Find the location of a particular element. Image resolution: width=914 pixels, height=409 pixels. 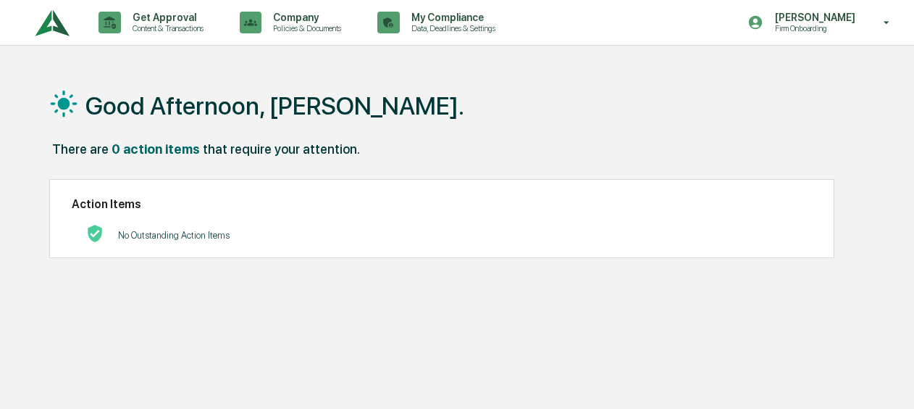

p: Company is located at coordinates (305, 17).